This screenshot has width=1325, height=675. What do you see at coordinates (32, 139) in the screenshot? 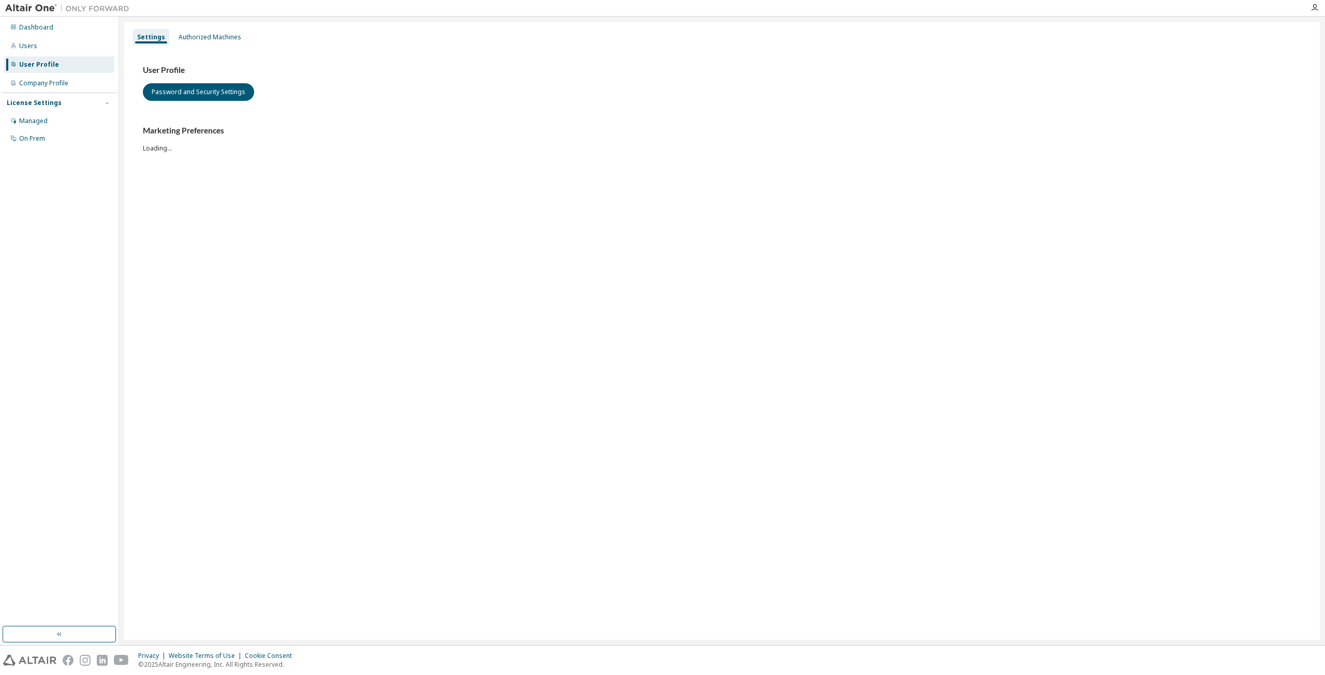
I see `div: On Prem` at bounding box center [32, 139].